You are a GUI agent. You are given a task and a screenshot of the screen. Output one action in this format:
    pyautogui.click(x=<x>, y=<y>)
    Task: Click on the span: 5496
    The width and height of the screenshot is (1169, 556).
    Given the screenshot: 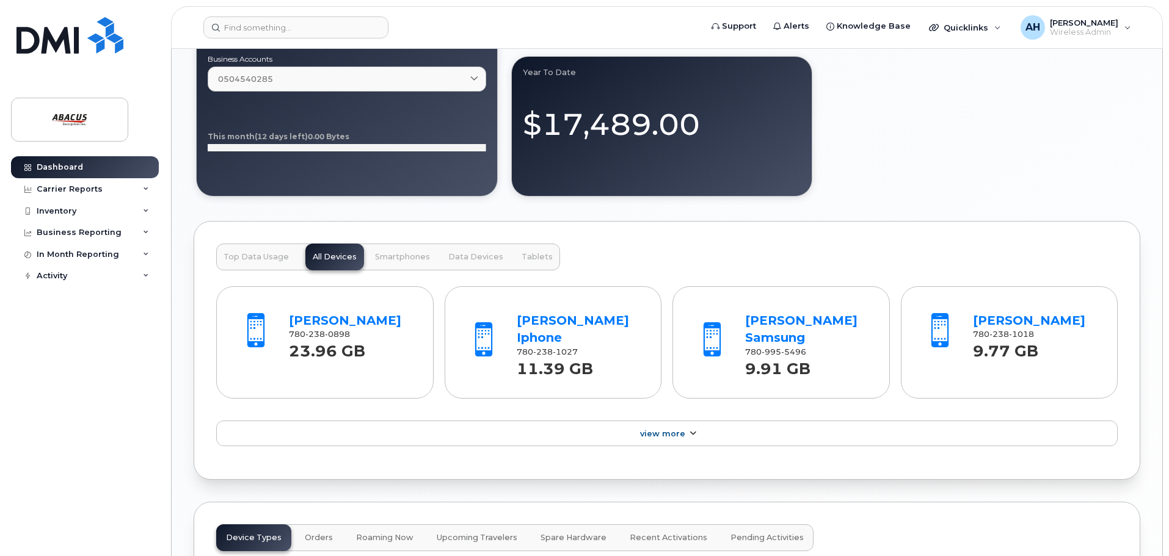 What is the action you would take?
    pyautogui.click(x=793, y=352)
    